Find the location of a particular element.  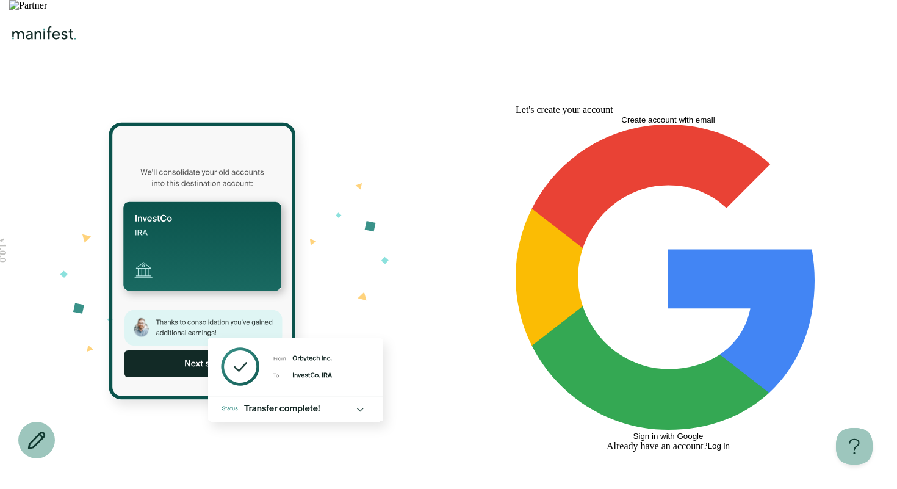

span: Create account with email is located at coordinates (667, 120).